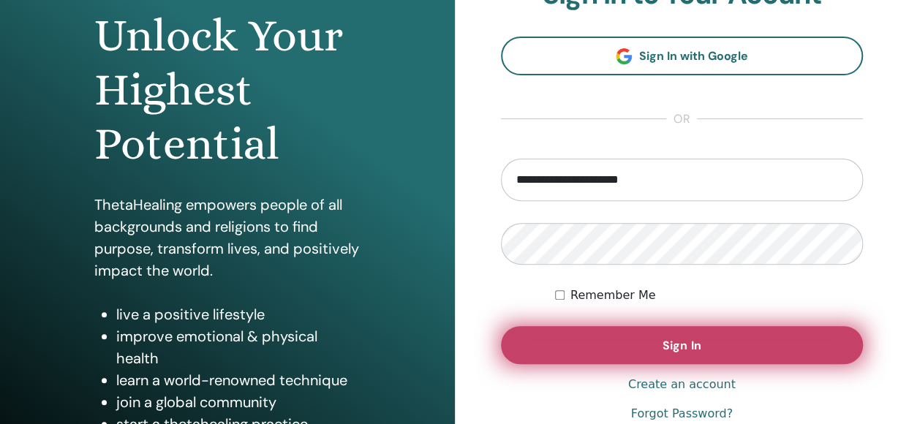  Describe the element at coordinates (238, 402) in the screenshot. I see `li: join a global community` at that location.